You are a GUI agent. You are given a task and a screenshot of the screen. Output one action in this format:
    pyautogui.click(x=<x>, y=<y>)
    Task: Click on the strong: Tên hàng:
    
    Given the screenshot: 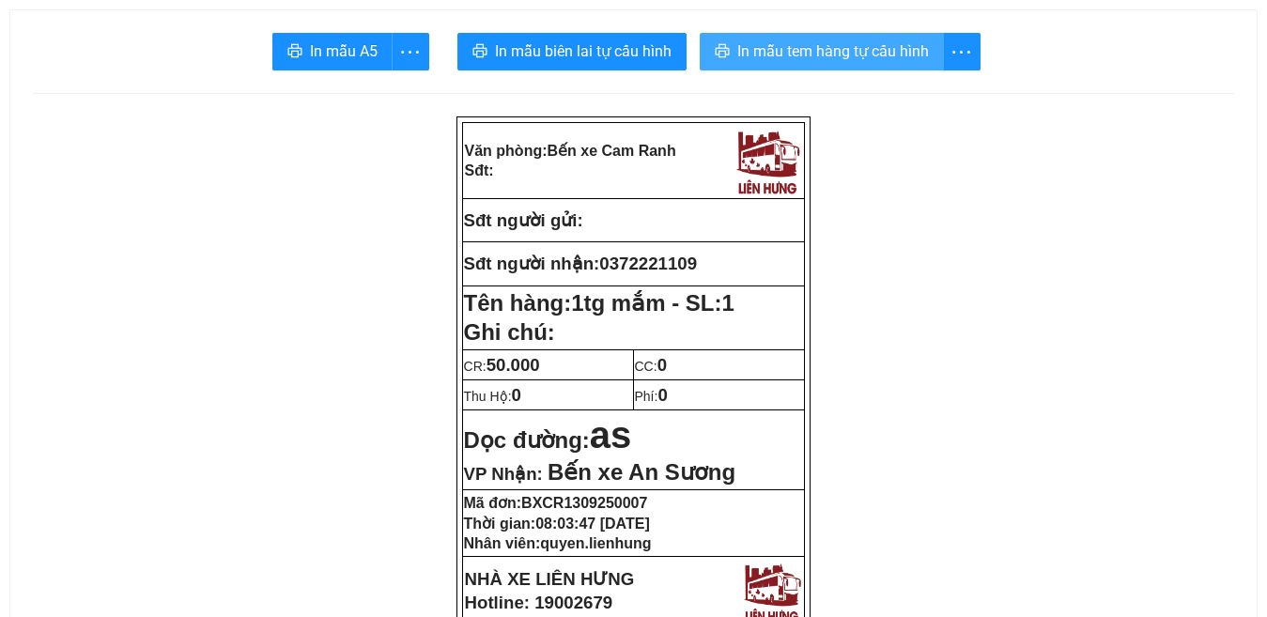 What is the action you would take?
    pyautogui.click(x=599, y=302)
    